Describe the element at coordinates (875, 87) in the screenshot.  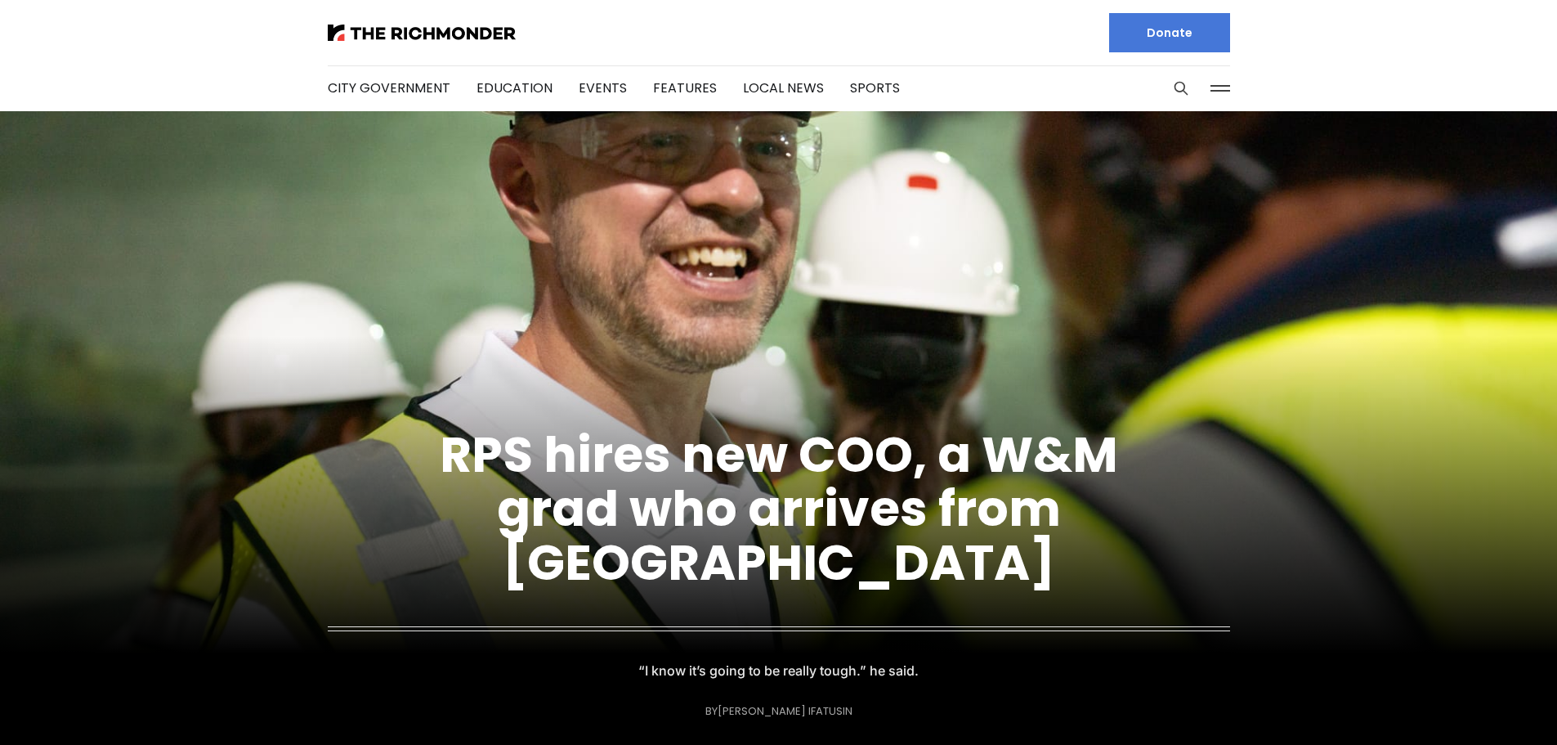
I see `a: Sports` at that location.